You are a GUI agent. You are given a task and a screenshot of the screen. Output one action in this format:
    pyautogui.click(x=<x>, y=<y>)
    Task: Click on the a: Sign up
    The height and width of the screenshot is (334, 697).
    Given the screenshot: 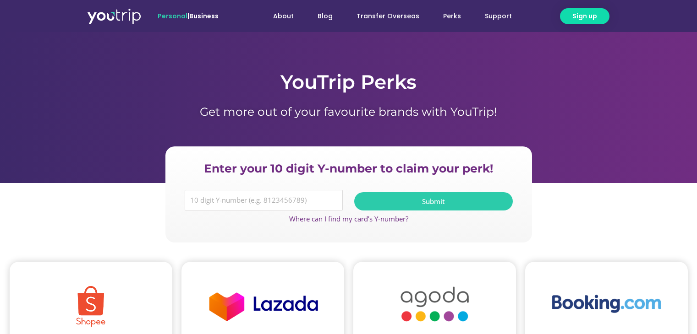 What is the action you would take?
    pyautogui.click(x=585, y=16)
    